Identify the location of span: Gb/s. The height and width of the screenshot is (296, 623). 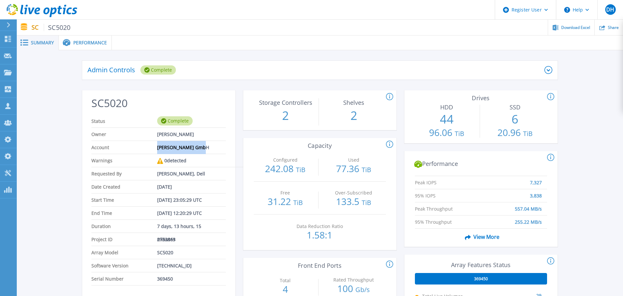
(363, 290).